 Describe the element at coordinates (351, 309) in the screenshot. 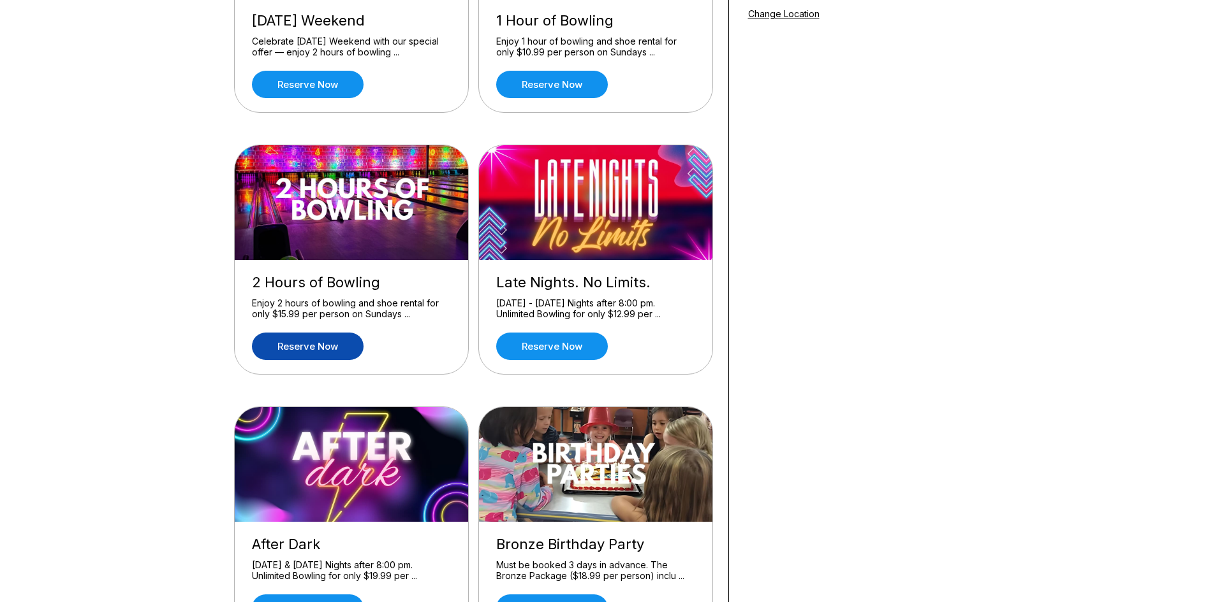

I see `div: Enjoy 2 hours of bowling and shoe rental for only $15.99 per person on Sundays ...` at that location.